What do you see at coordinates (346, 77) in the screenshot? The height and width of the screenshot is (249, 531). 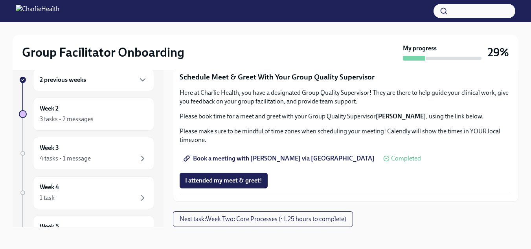 I see `p: Schedule Meet & Greet With Your Group Quality Supervisor` at bounding box center [346, 77].